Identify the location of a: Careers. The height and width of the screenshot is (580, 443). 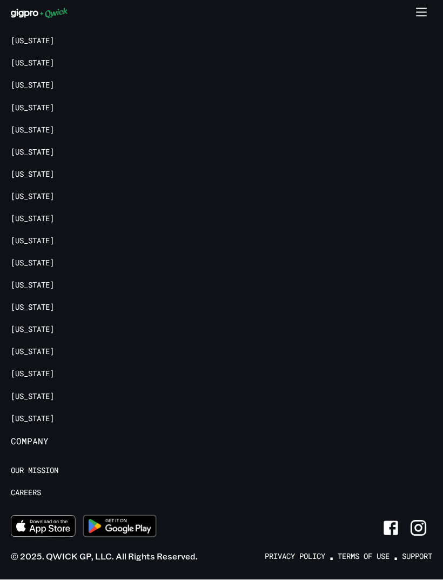
(26, 493).